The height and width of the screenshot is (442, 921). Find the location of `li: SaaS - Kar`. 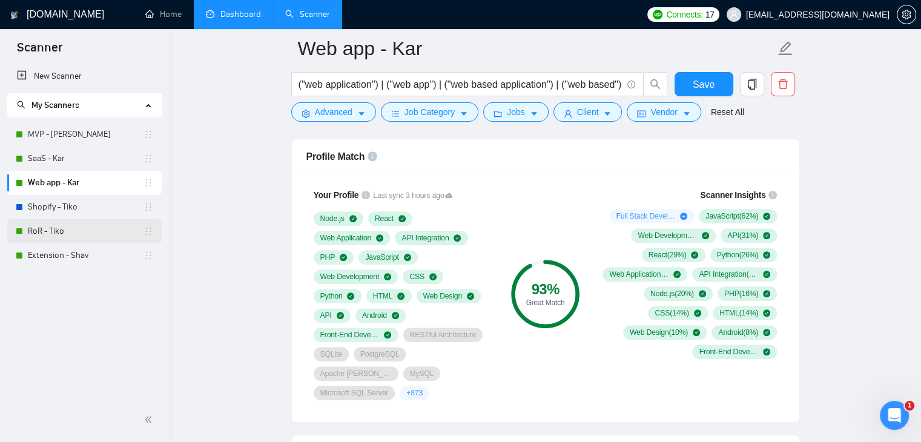

li: SaaS - Kar is located at coordinates (84, 159).